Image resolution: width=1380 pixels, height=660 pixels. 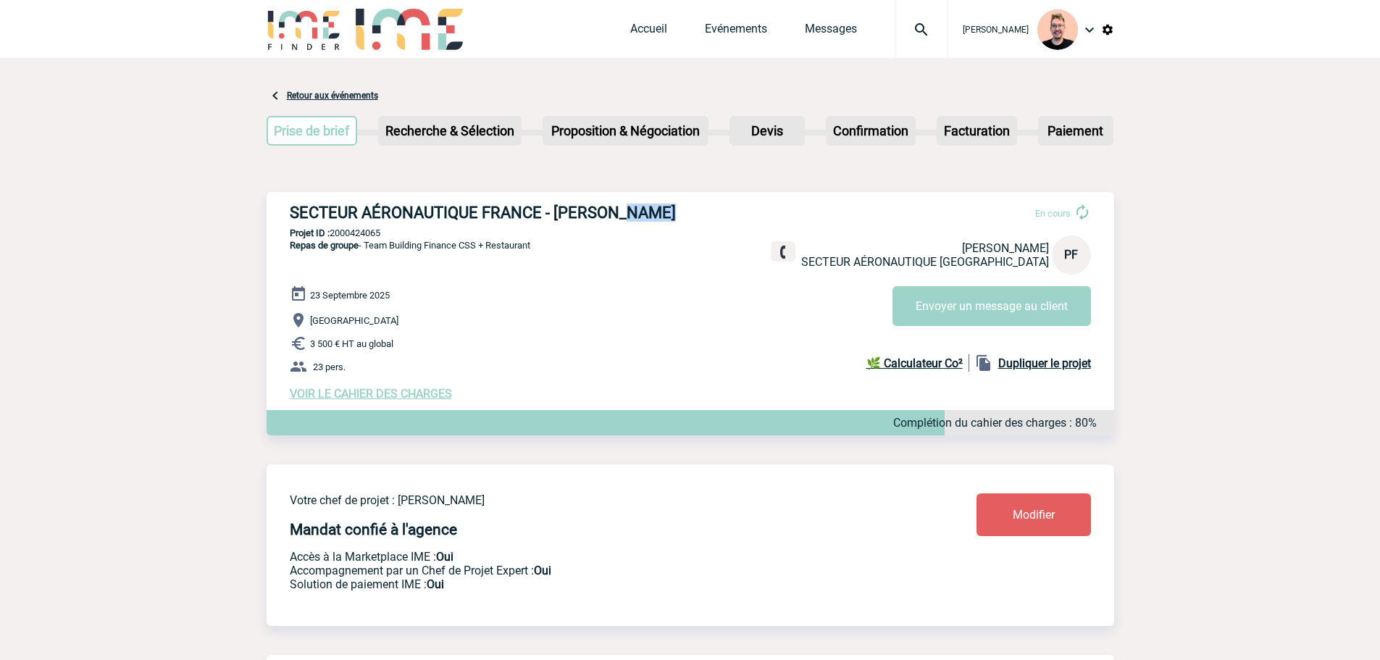 What do you see at coordinates (1058, 30) in the screenshot?
I see `img: 129741-1.png` at bounding box center [1058, 30].